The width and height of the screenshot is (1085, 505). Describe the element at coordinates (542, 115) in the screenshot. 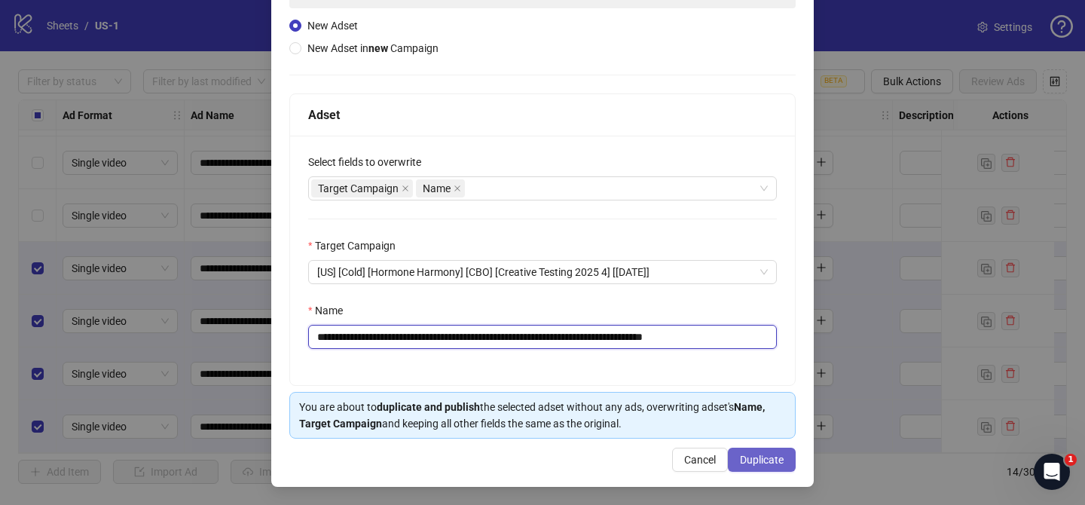

I see `div: Adset` at that location.